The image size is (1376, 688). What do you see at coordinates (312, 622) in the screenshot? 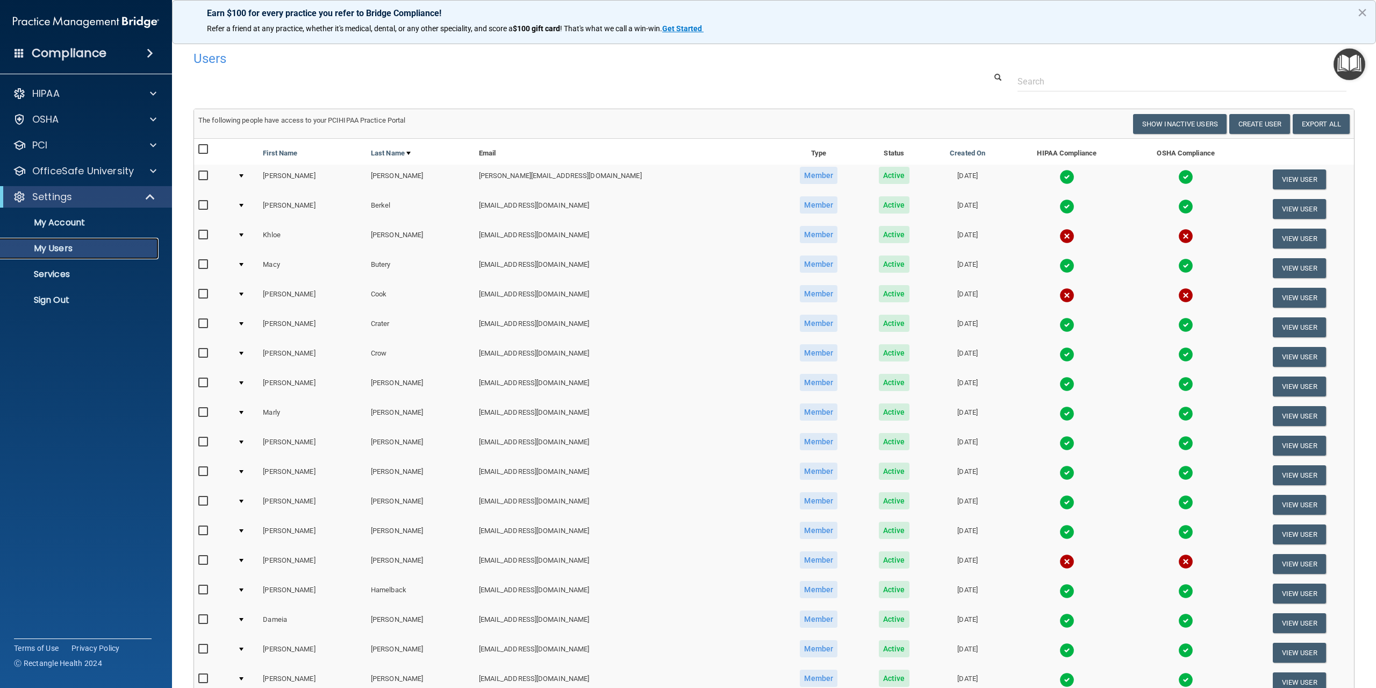
I see `td: Dameia` at bounding box center [312, 622].